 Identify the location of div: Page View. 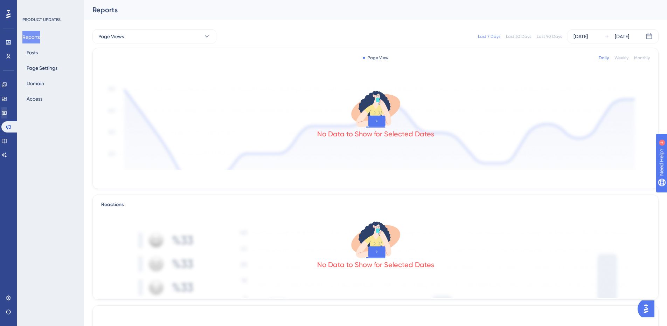
(375, 58).